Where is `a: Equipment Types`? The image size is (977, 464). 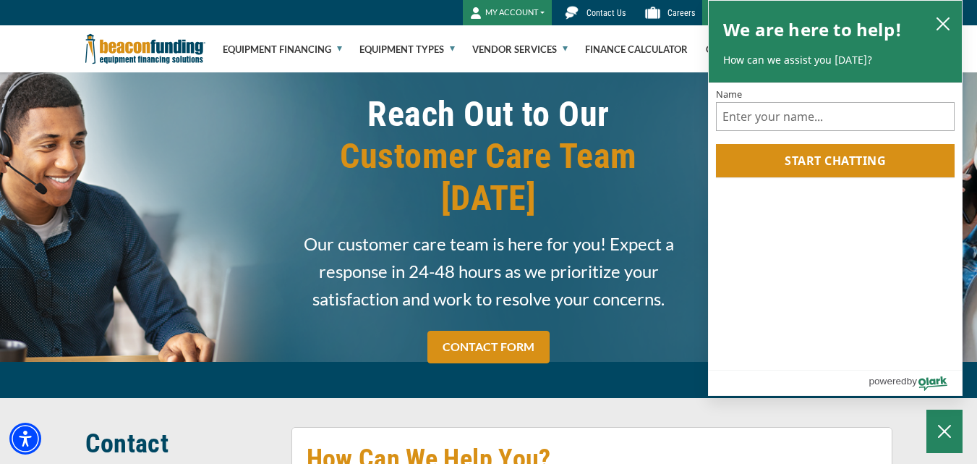
a: Equipment Types is located at coordinates (407, 49).